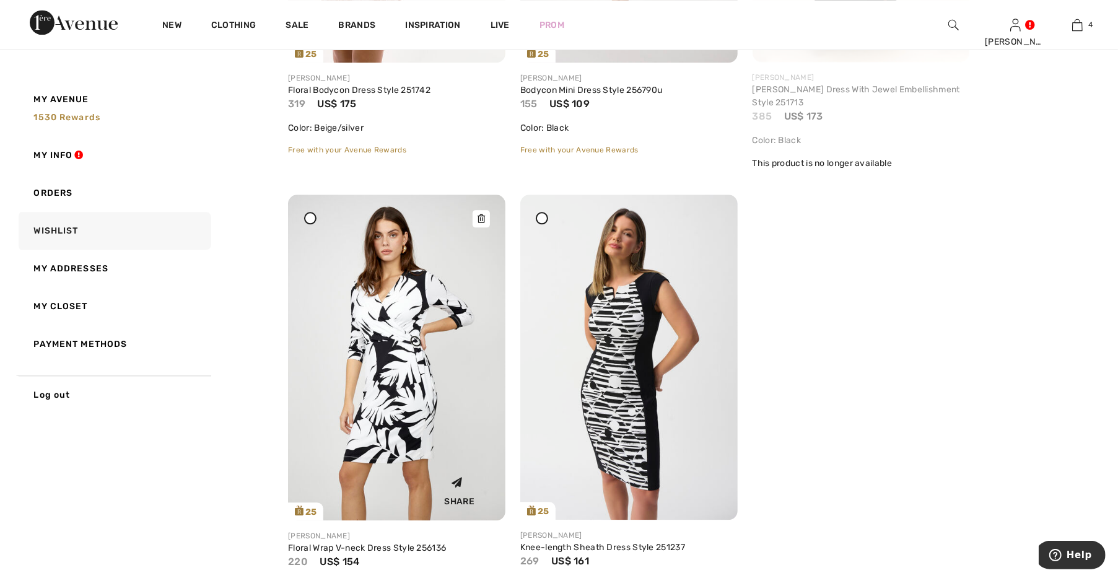 The image size is (1118, 578). What do you see at coordinates (552, 25) in the screenshot?
I see `a: Prom` at bounding box center [552, 25].